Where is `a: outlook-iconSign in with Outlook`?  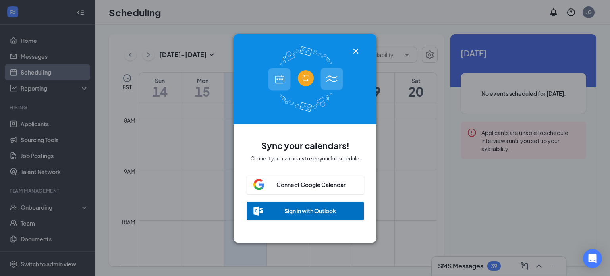
a: outlook-iconSign in with Outlook is located at coordinates (305, 207).